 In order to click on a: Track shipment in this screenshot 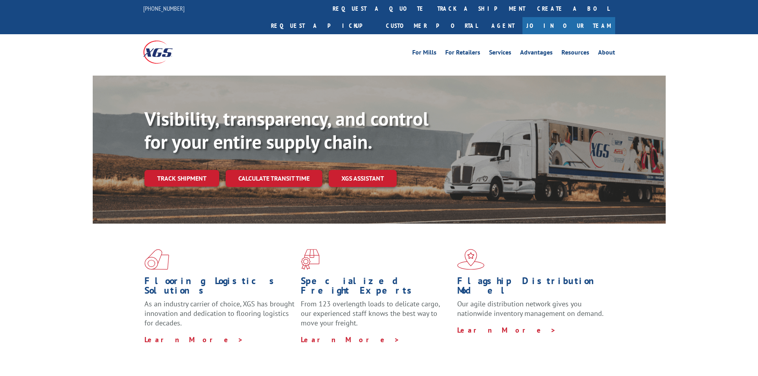, I will do `click(182, 178)`.